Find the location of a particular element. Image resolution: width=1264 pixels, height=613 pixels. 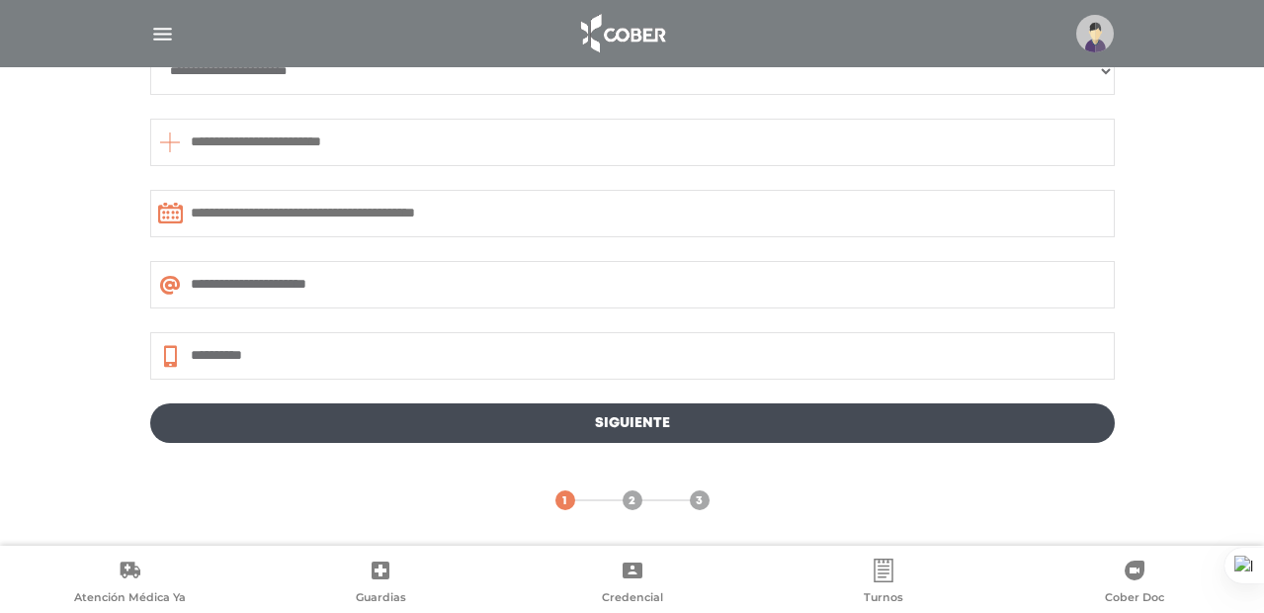

span: 1 is located at coordinates (564, 501).